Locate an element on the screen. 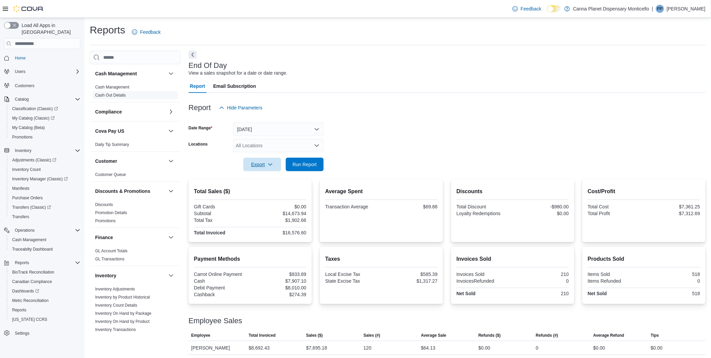  span: Promotion Details is located at coordinates (111, 213).